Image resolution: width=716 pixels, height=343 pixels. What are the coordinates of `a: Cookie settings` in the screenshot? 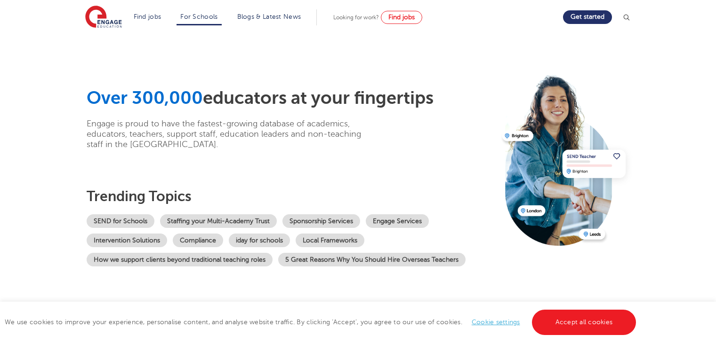 It's located at (495, 322).